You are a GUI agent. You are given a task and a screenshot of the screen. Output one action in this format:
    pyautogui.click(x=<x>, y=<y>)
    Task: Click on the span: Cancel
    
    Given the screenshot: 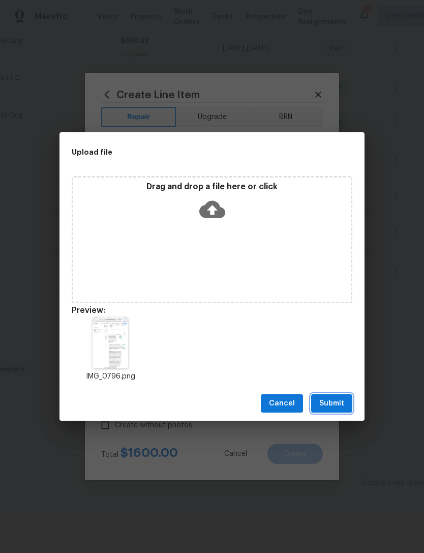 What is the action you would take?
    pyautogui.click(x=282, y=403)
    